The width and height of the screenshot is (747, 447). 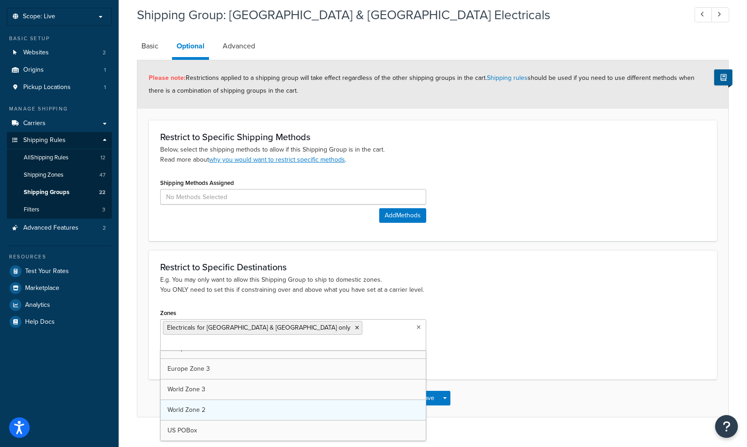 What do you see at coordinates (59, 288) in the screenshot?
I see `li: Marketplace` at bounding box center [59, 288].